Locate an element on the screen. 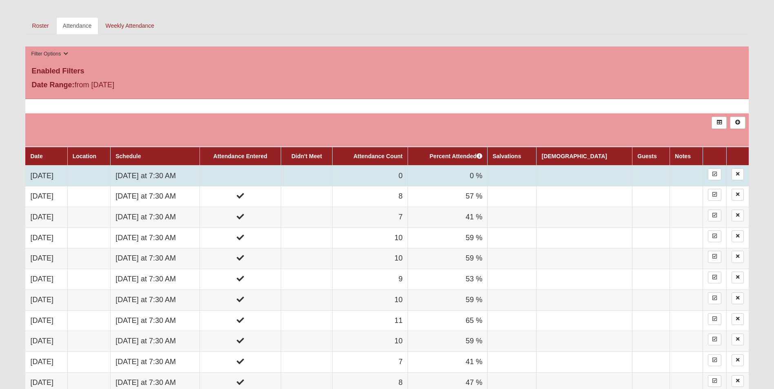 The height and width of the screenshot is (389, 774). a: Attendance Count is located at coordinates (378, 156).